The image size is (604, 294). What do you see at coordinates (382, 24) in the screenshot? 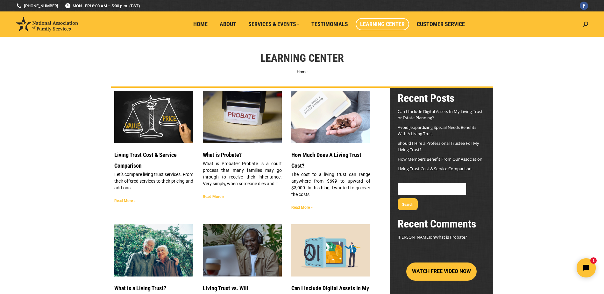
I see `a: Learning Center` at bounding box center [382, 24].